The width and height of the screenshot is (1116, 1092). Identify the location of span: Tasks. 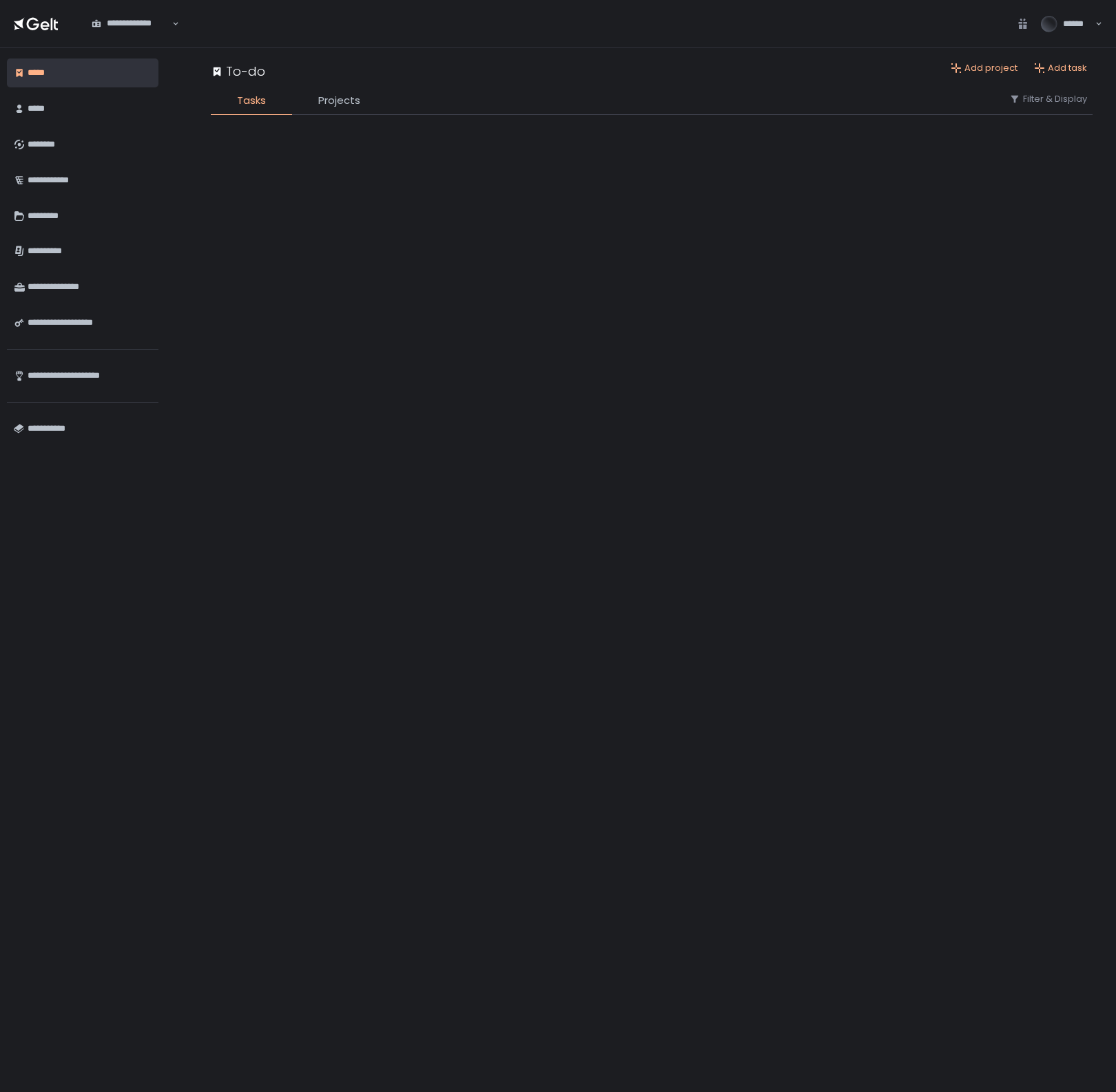
(251, 100).